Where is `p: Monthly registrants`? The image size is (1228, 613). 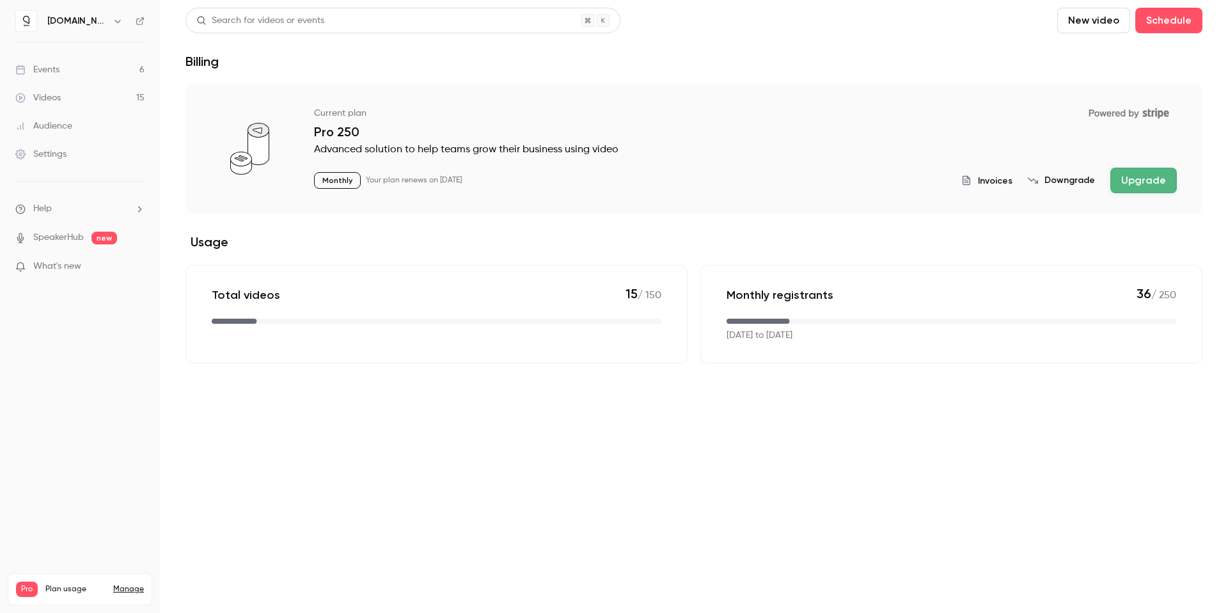 p: Monthly registrants is located at coordinates (780, 295).